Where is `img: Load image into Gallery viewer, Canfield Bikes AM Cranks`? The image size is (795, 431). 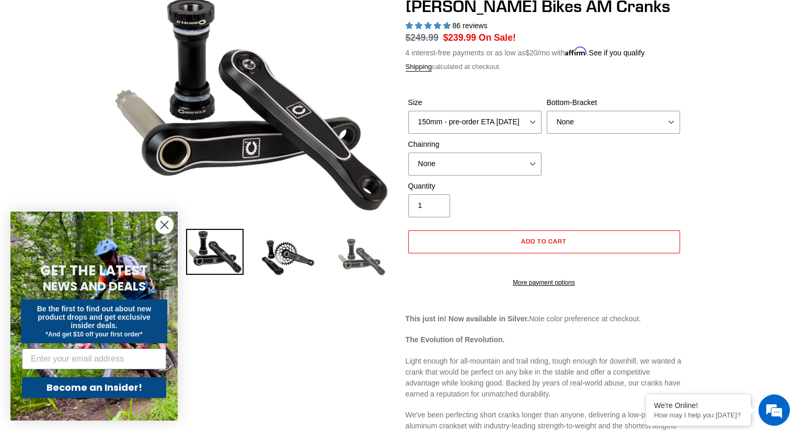
img: Load image into Gallery viewer, Canfield Bikes AM Cranks is located at coordinates (288, 258).